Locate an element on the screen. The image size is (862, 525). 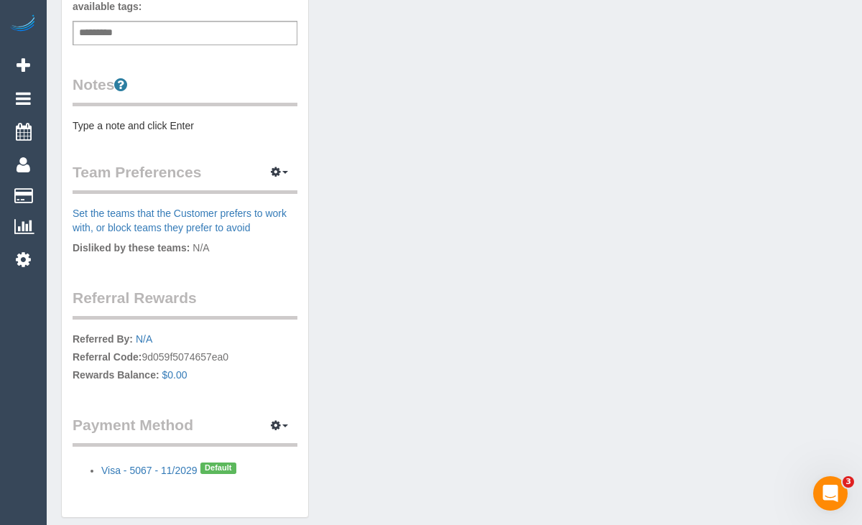
label: Disliked by these teams: is located at coordinates (131, 248).